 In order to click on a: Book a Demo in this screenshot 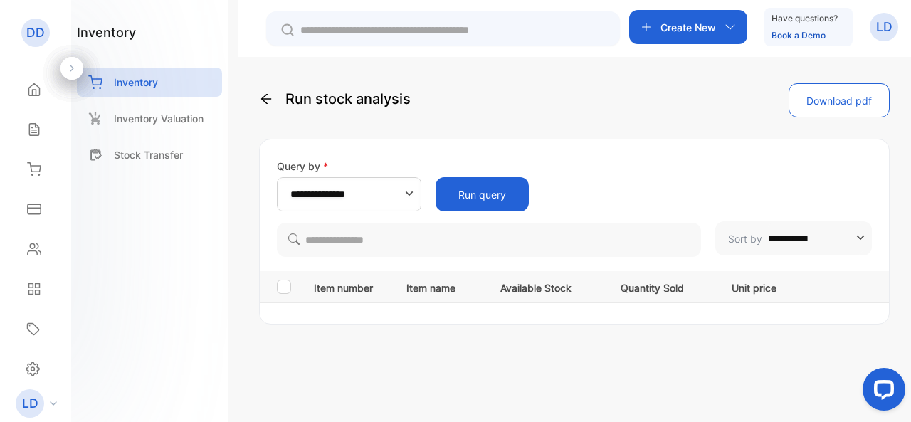, I will do `click(798, 35)`.